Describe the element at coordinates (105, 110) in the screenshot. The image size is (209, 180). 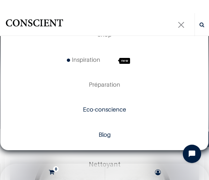
I see `span: Eco-conscience` at that location.